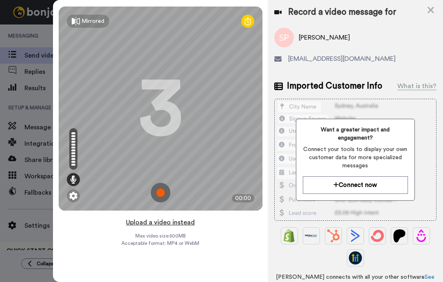 The image size is (443, 282). What do you see at coordinates (290, 236) in the screenshot?
I see `img: Shopify` at bounding box center [290, 236].